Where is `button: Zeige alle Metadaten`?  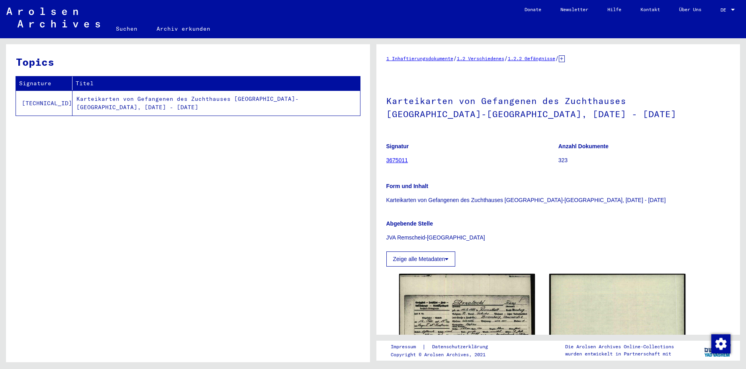
button: Zeige alle Metadaten is located at coordinates (421, 259).